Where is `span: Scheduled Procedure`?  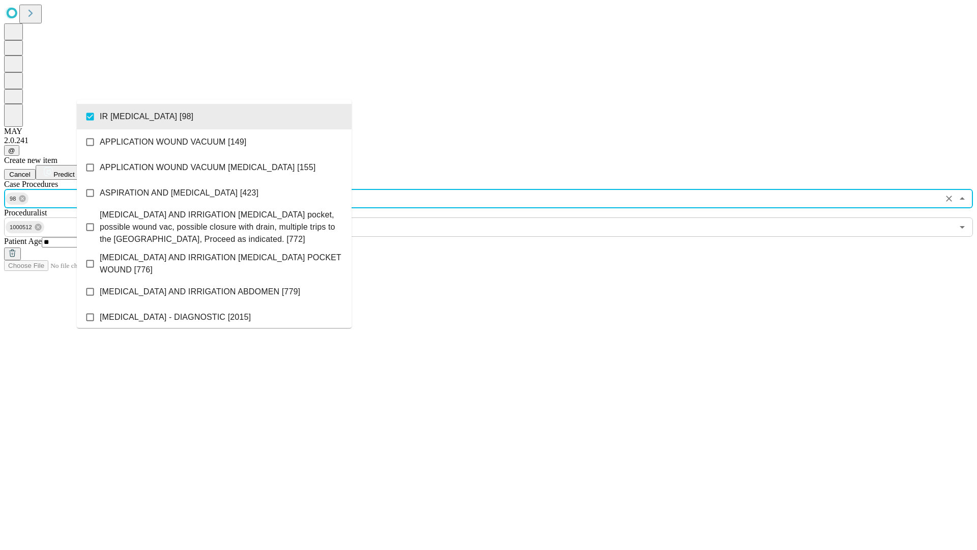
span: Scheduled Procedure is located at coordinates (31, 184).